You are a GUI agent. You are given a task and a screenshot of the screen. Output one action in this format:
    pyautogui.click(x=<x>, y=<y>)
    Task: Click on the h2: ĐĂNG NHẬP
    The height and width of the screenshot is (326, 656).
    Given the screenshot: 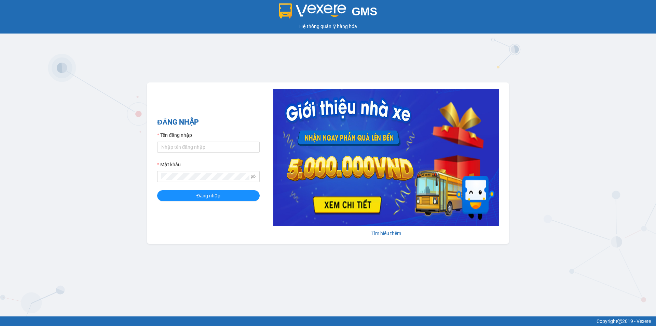 What is the action you would take?
    pyautogui.click(x=208, y=122)
    